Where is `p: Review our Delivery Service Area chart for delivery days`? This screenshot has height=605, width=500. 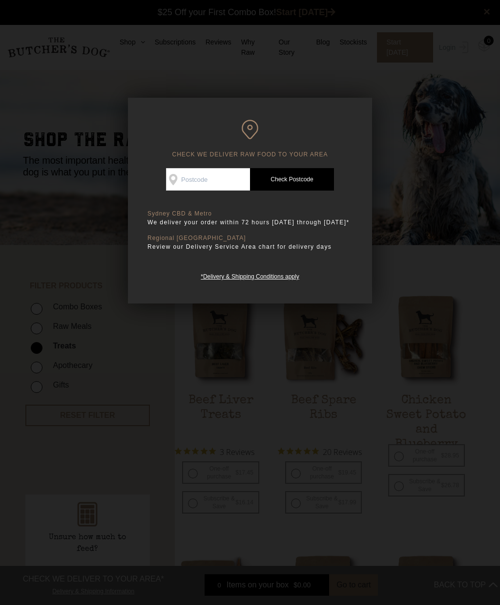 p: Review our Delivery Service Area chart for delivery days is located at coordinates (250, 247).